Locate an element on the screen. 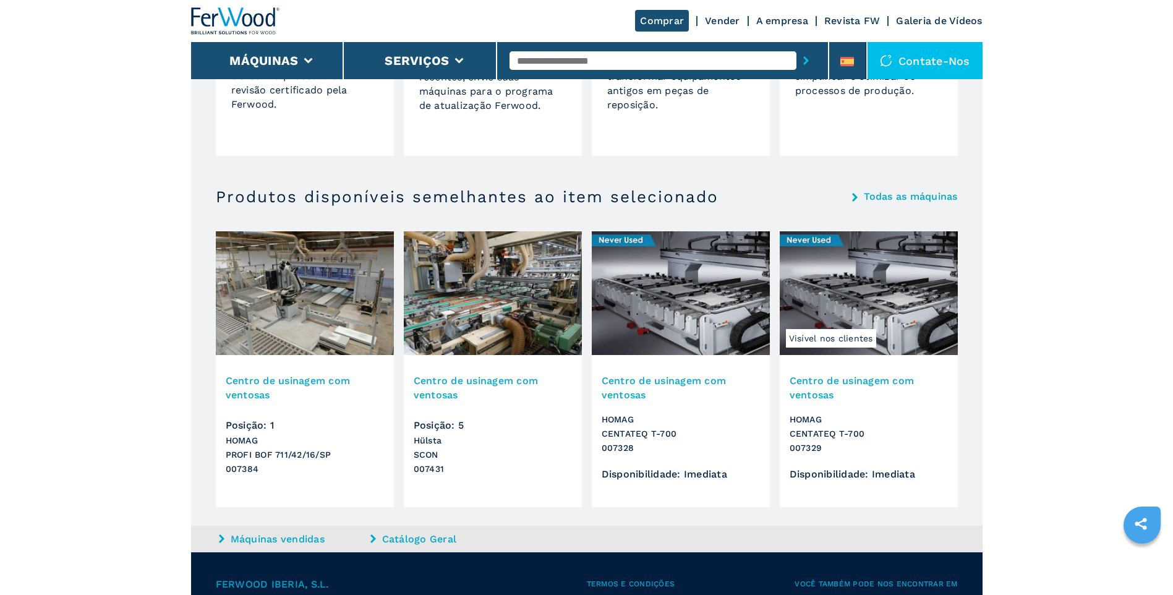  a: Vender is located at coordinates (722, 20).